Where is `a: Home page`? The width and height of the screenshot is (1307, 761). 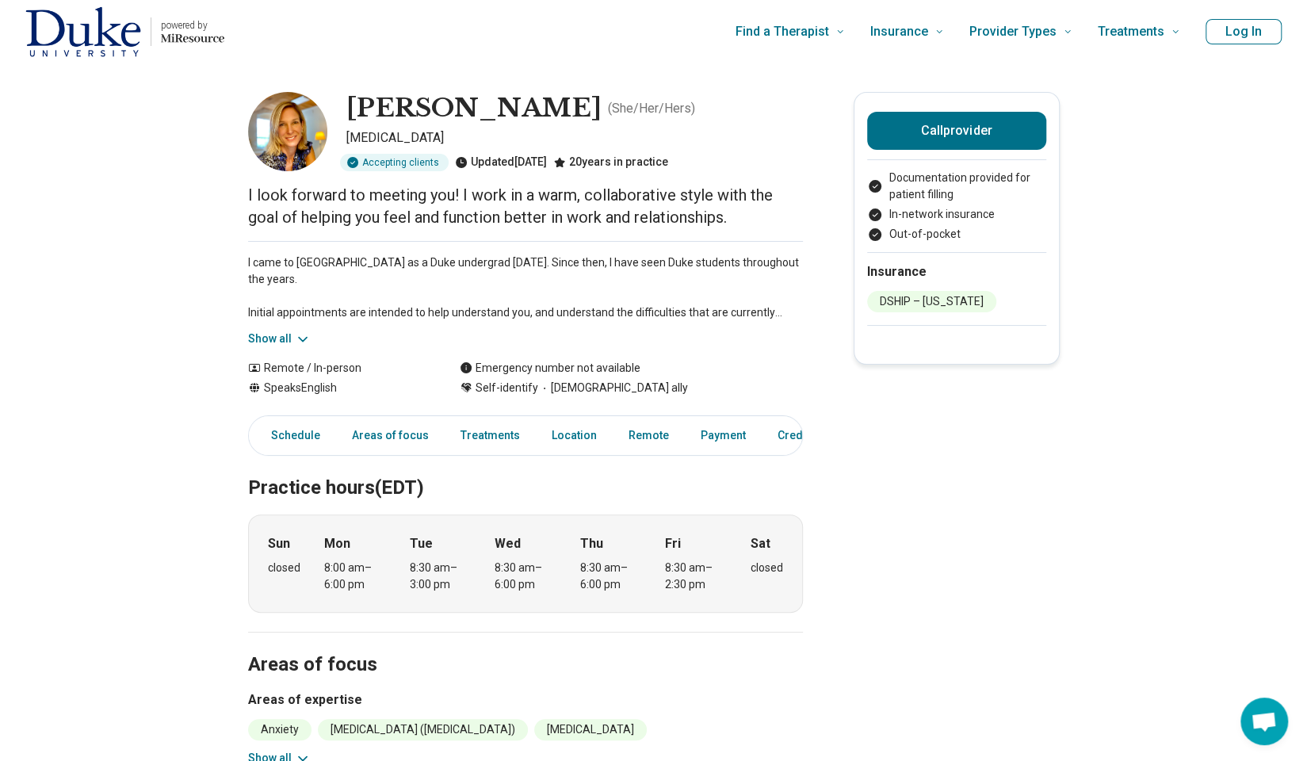
a: Home page is located at coordinates (124, 32).